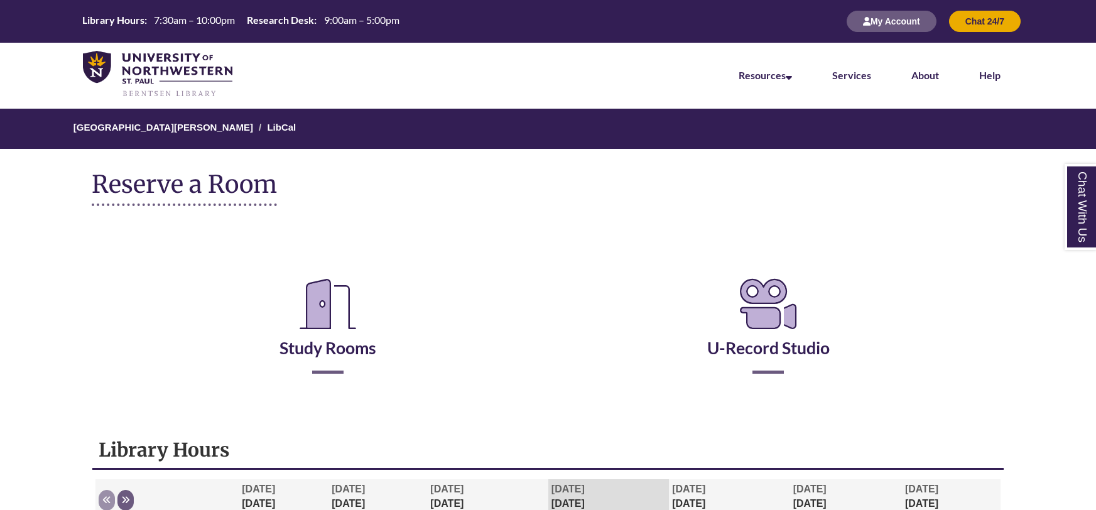  What do you see at coordinates (891, 21) in the screenshot?
I see `a: My Account` at bounding box center [891, 21].